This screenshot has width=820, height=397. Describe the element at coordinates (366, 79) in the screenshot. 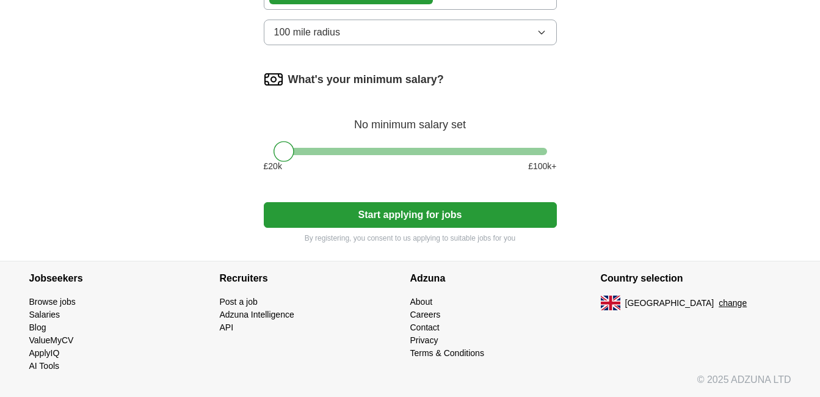

I see `label: What's your minimum salary?` at that location.